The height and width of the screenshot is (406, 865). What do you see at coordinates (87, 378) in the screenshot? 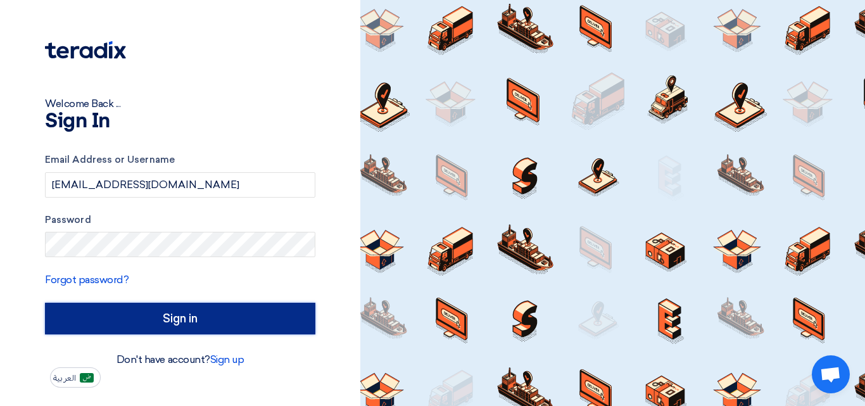
I see `img: ar-AR.png` at bounding box center [87, 378].